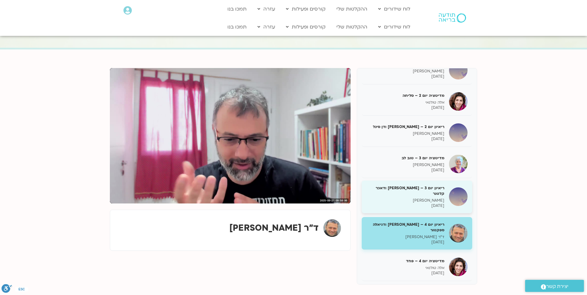 The height and width of the screenshot is (295, 587). I want to click on img: ד"ר אסף סטי אל בר, so click(332, 228).